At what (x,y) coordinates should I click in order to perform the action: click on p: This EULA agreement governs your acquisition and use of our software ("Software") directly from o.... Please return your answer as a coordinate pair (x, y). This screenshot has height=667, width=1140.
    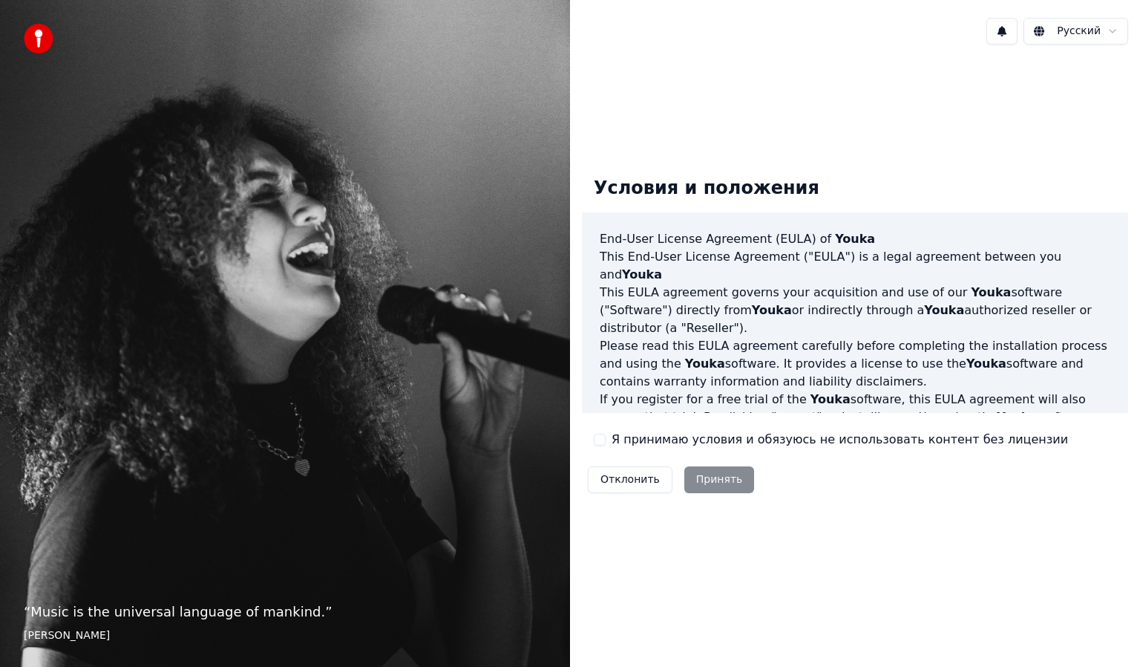
    Looking at the image, I should click on (855, 310).